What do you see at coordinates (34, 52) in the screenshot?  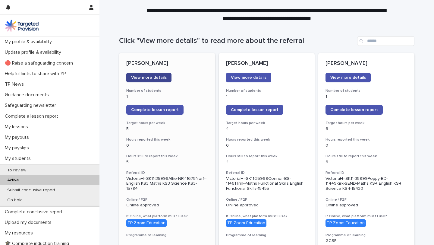 I see `p: Update profile & availability` at bounding box center [34, 52].